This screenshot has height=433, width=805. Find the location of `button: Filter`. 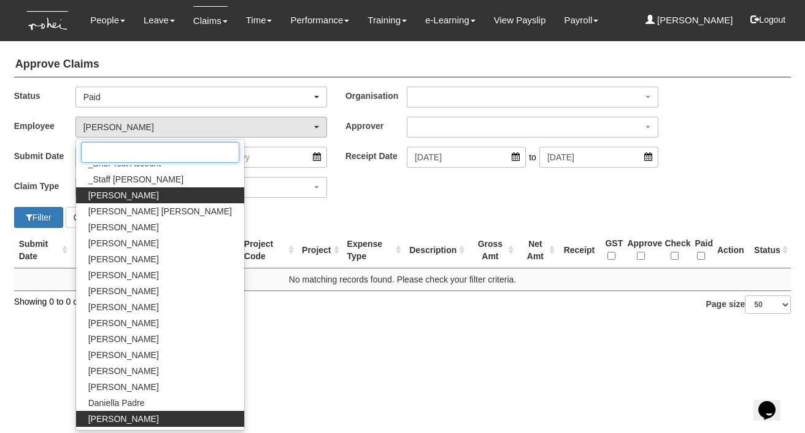

button: Filter is located at coordinates (39, 217).